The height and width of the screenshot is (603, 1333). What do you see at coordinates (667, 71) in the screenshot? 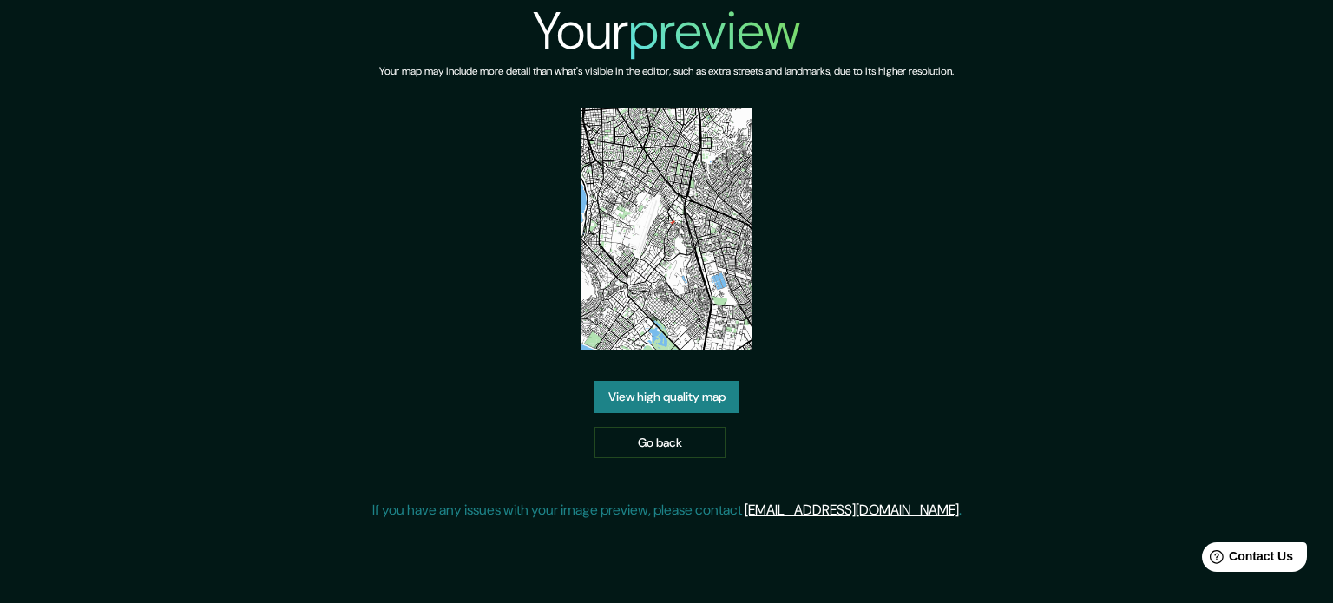
I see `h6: Your map may include more detail than what's visible in the editor, such as extra streets and lan...` at bounding box center [667, 71].